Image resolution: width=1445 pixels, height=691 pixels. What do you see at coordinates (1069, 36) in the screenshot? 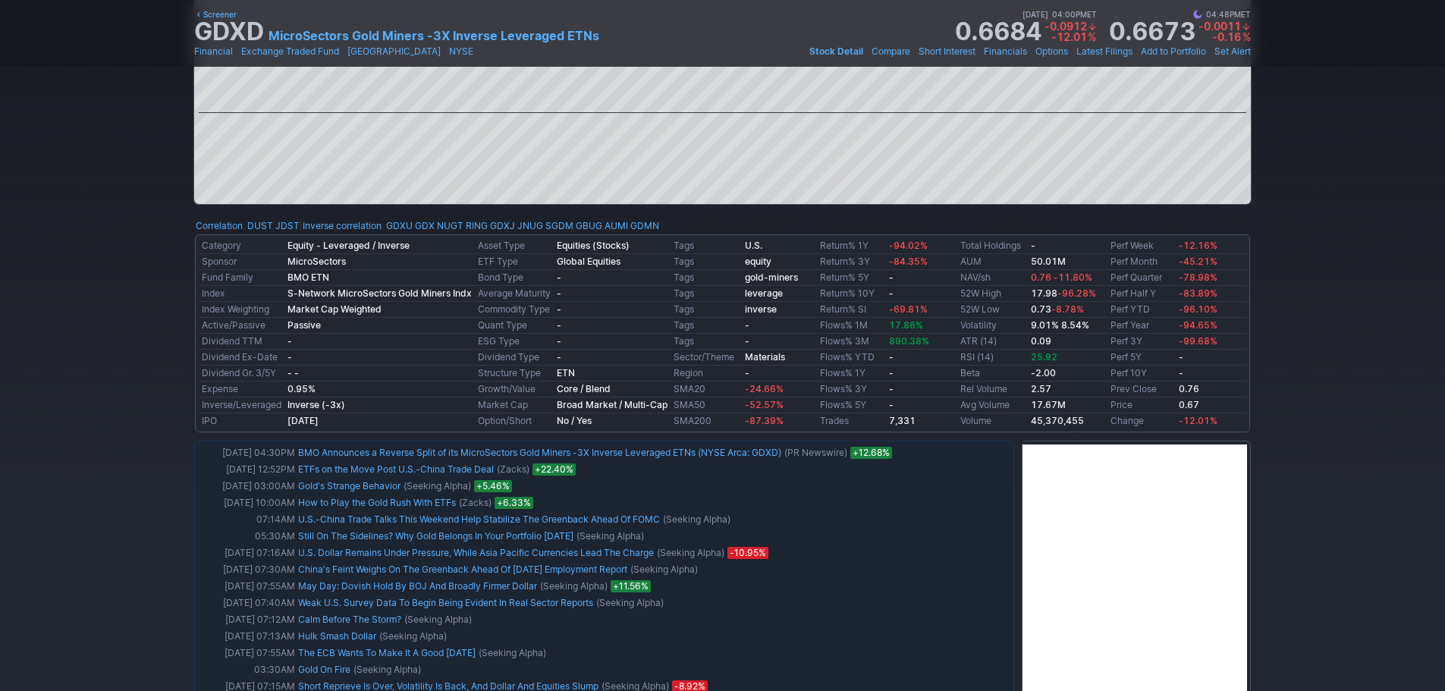
I see `span: -12.01` at bounding box center [1069, 36].